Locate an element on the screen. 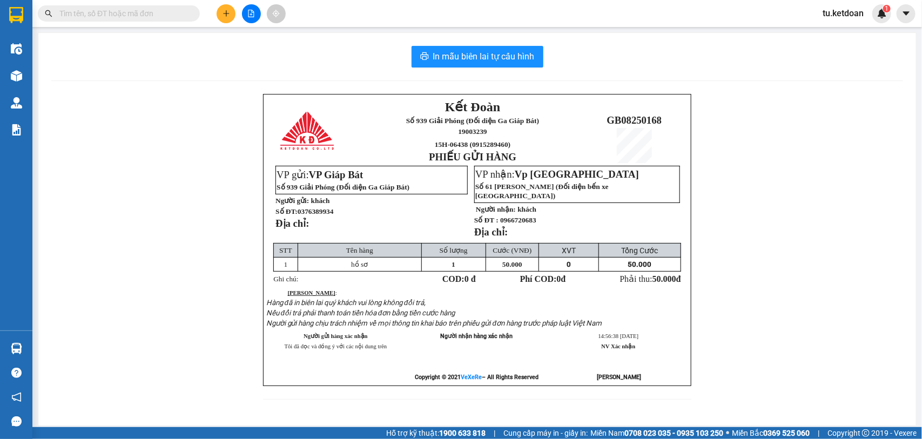 The height and width of the screenshot is (439, 922). span: STT is located at coordinates (286, 250).